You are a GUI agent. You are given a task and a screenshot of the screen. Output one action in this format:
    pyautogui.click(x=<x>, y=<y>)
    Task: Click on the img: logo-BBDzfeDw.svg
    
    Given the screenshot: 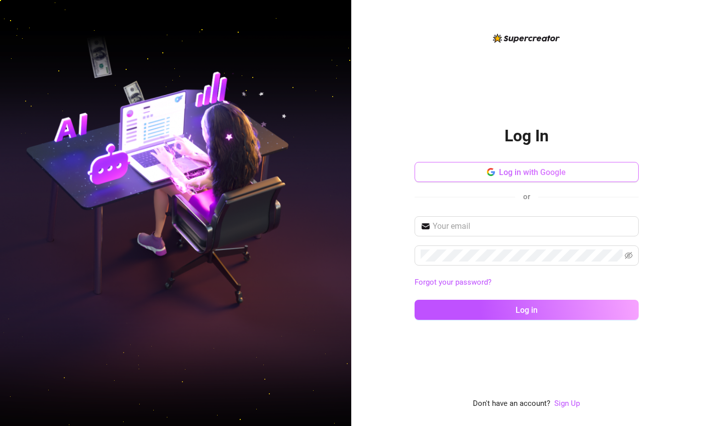 What is the action you would take?
    pyautogui.click(x=526, y=38)
    